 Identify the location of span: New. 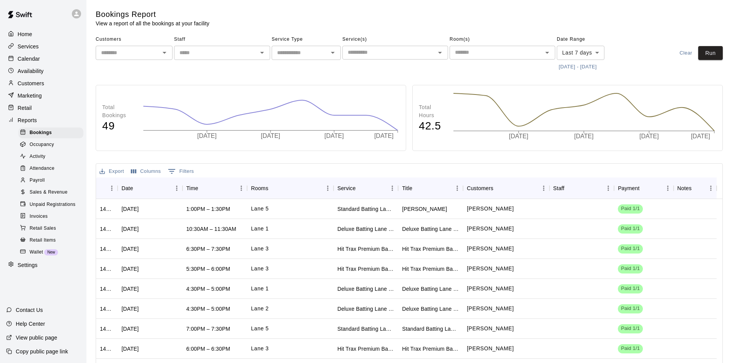
(51, 252).